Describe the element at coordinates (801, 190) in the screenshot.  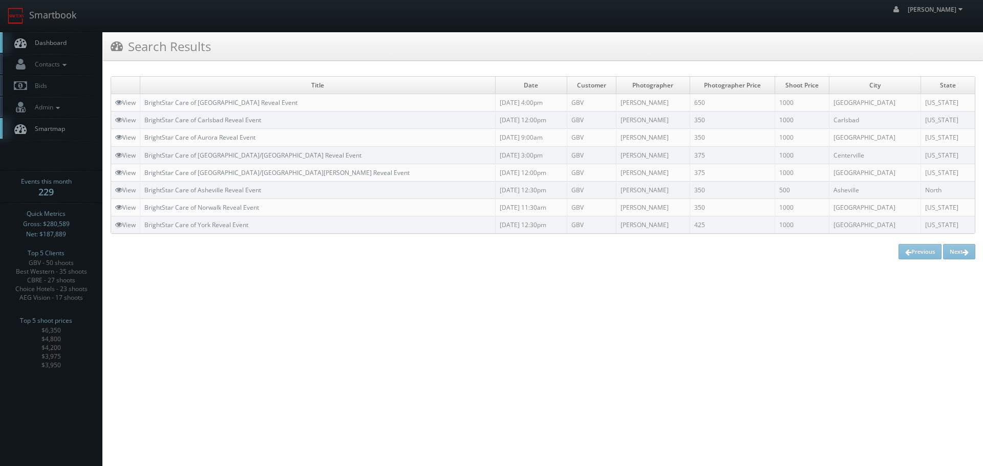
I see `td: 500` at that location.